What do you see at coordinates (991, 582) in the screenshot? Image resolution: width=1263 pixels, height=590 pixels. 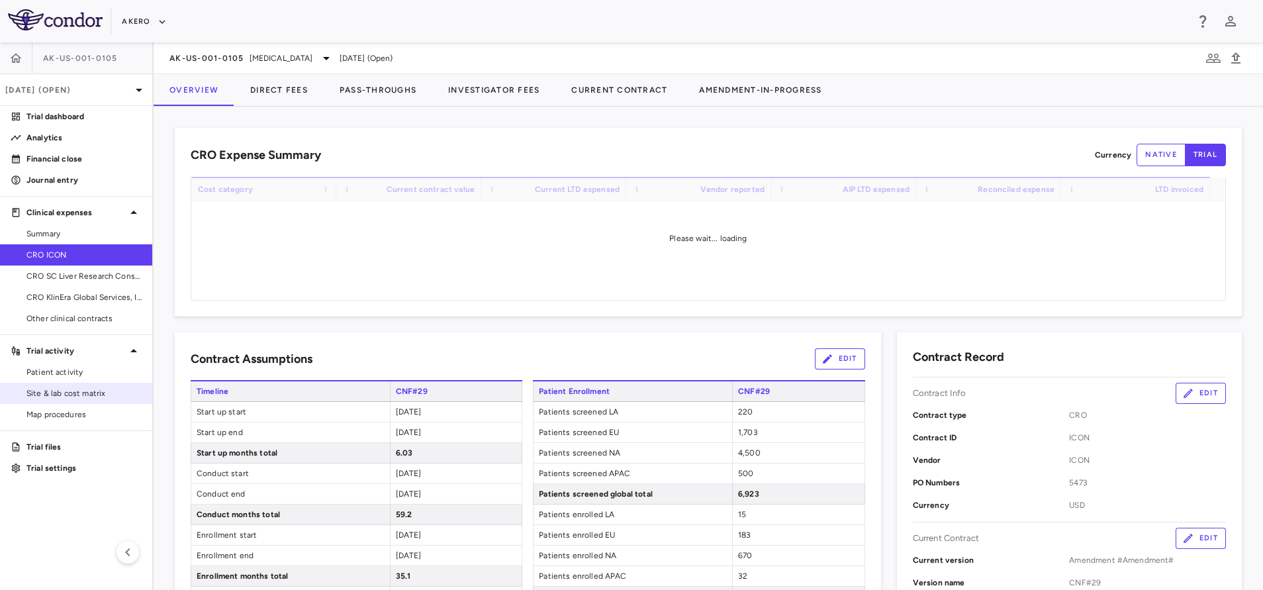 I see `p: Version name` at bounding box center [991, 582].